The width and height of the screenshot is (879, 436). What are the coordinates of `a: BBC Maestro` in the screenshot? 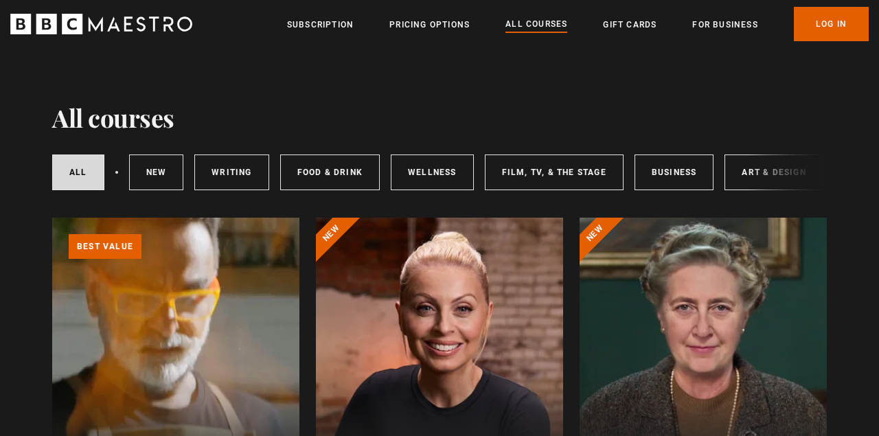 It's located at (101, 24).